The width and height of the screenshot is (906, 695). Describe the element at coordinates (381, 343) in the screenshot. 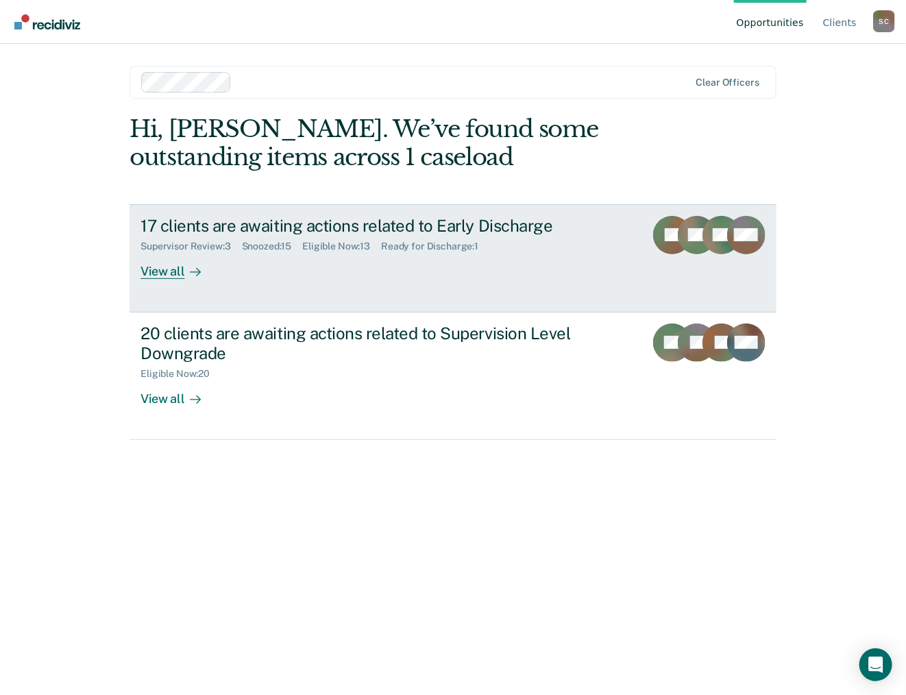

I see `div: 20 clients are awaiting actions related to Supervision Level Downgrade` at that location.